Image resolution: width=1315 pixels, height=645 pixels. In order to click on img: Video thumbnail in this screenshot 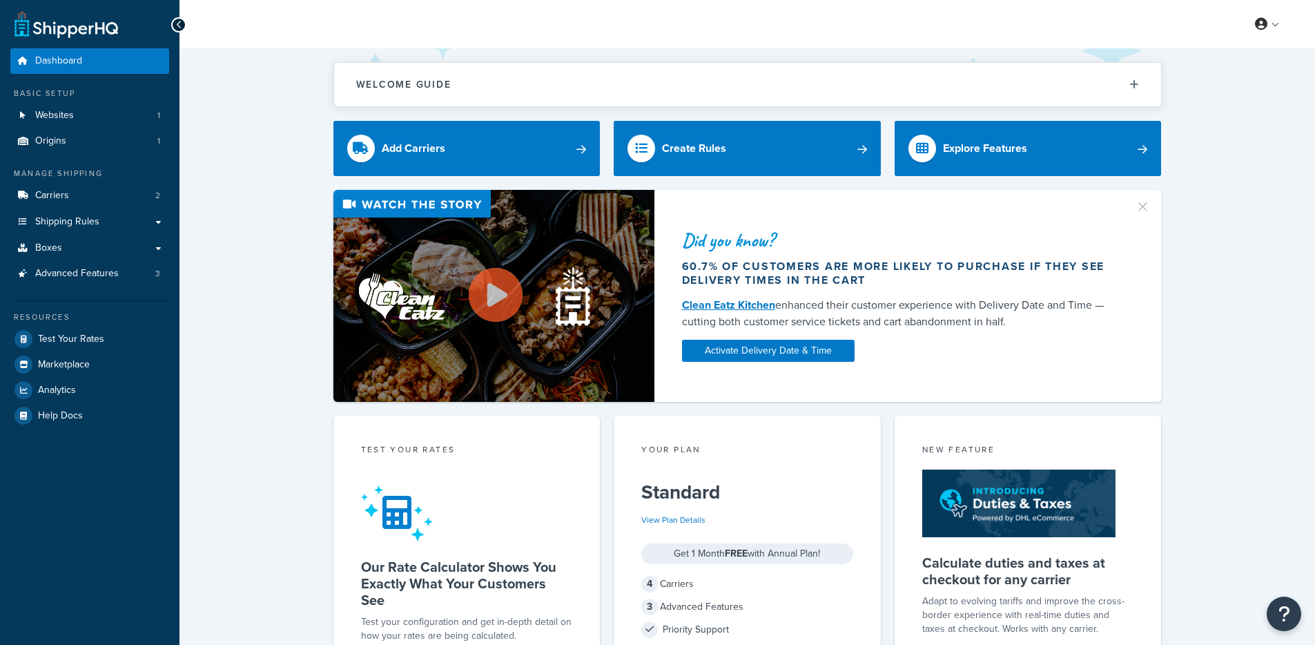, I will do `click(494, 296)`.